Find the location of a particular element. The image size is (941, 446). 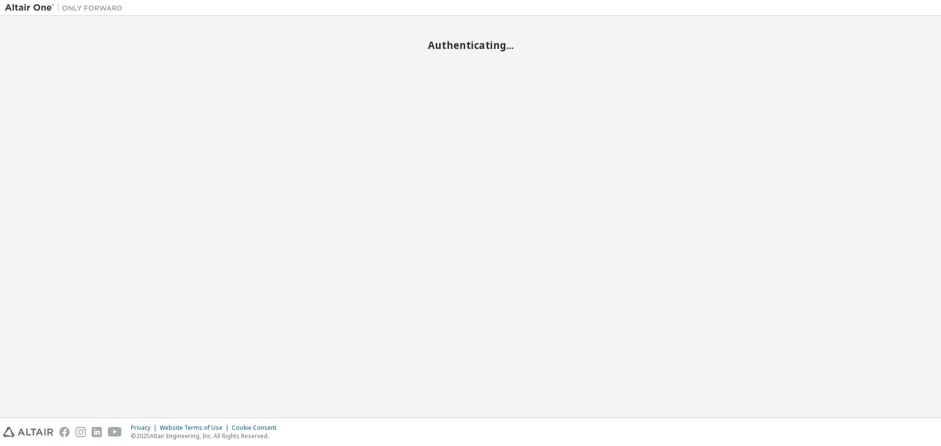

img: Altair One is located at coordinates (66, 8).